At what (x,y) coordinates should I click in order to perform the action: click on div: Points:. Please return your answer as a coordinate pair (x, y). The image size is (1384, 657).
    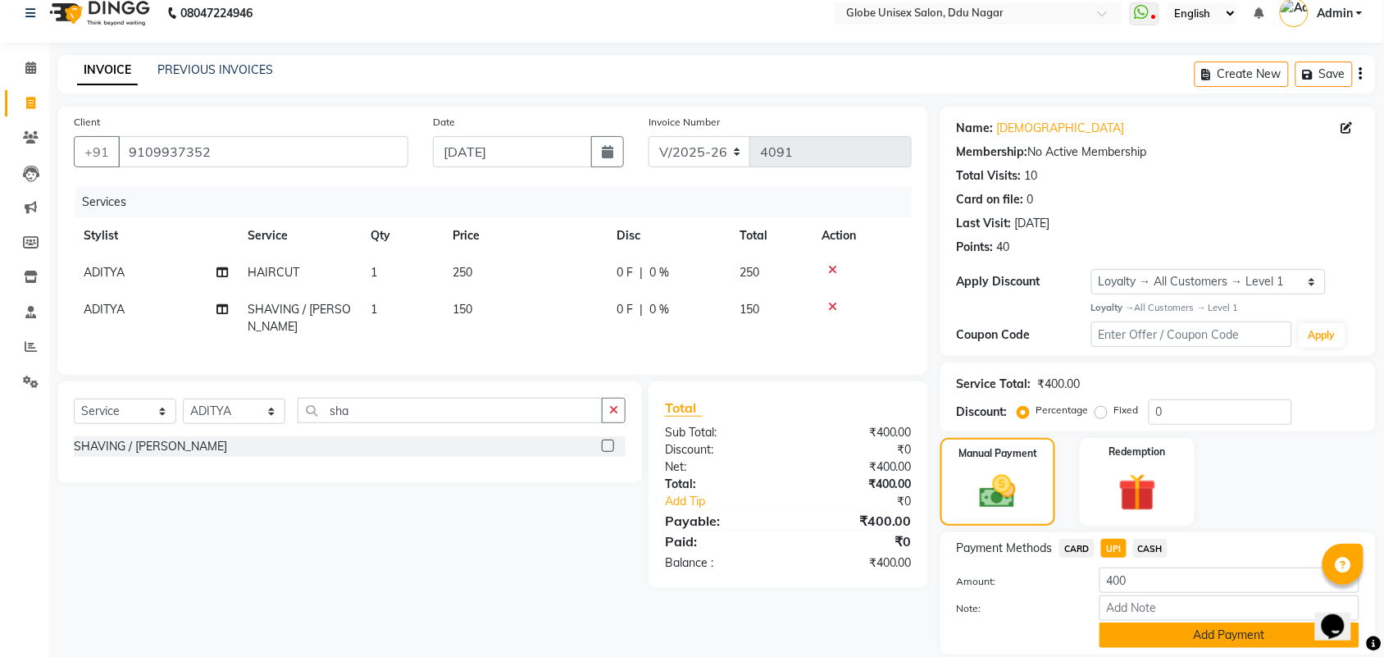
    Looking at the image, I should click on (975, 247).